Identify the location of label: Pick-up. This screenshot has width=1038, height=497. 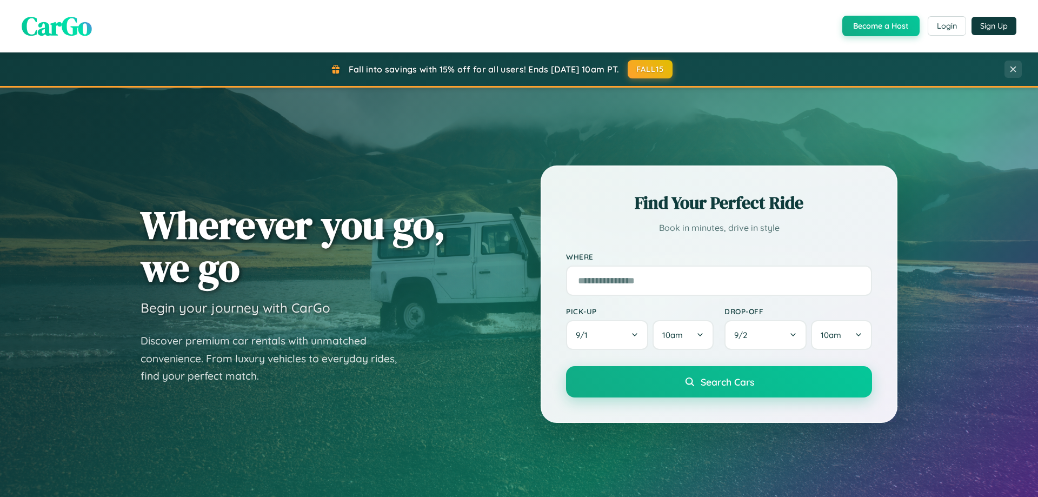
(639, 311).